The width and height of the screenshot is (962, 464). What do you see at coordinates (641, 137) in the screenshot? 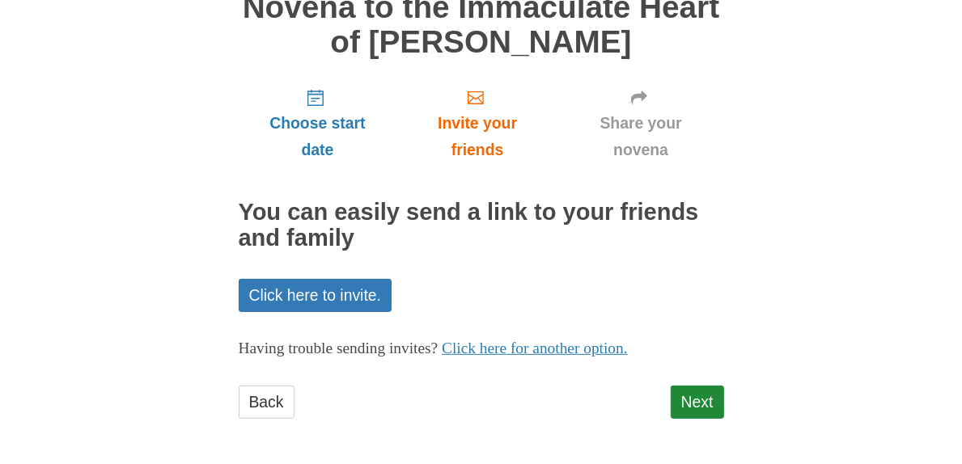
I see `span: Share your novena` at bounding box center [641, 137].